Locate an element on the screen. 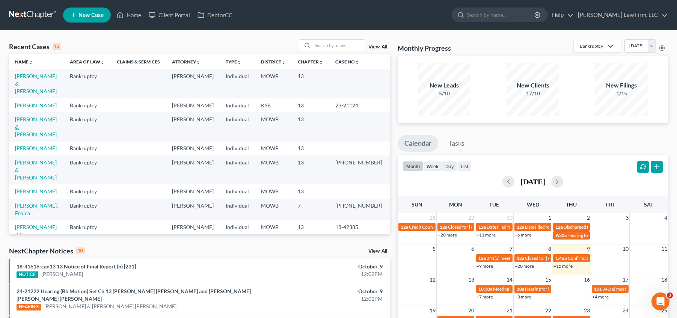 This screenshot has width=677, height=318. div: 12:01PM is located at coordinates (324, 299).